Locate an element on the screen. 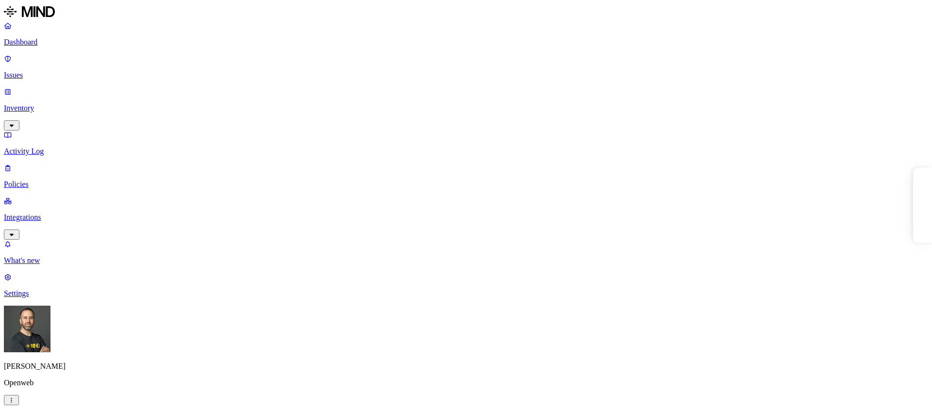 The image size is (932, 410). a: What's new is located at coordinates (466, 252).